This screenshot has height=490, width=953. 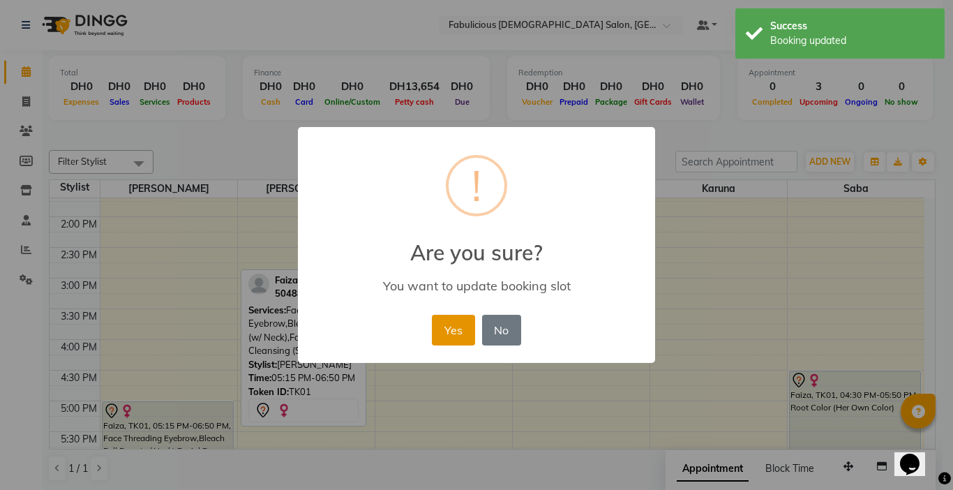 What do you see at coordinates (477, 244) in the screenshot?
I see `h2: Are you sure?` at bounding box center [477, 244].